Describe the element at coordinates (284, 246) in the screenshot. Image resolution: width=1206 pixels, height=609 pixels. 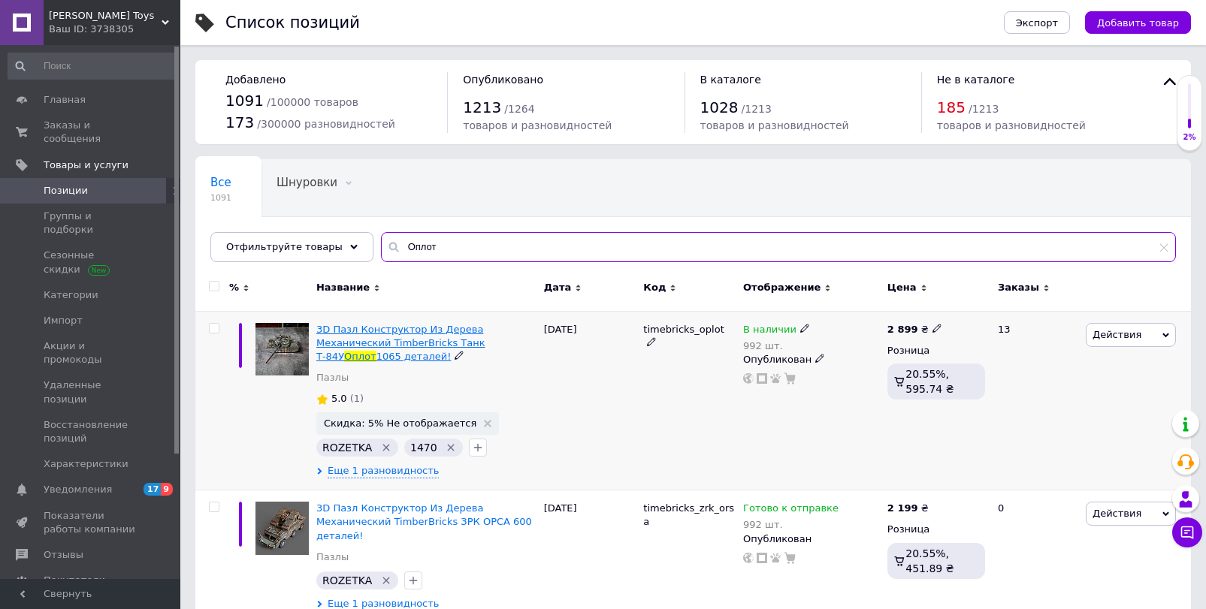
I see `span: Отфильтруйте товары` at that location.